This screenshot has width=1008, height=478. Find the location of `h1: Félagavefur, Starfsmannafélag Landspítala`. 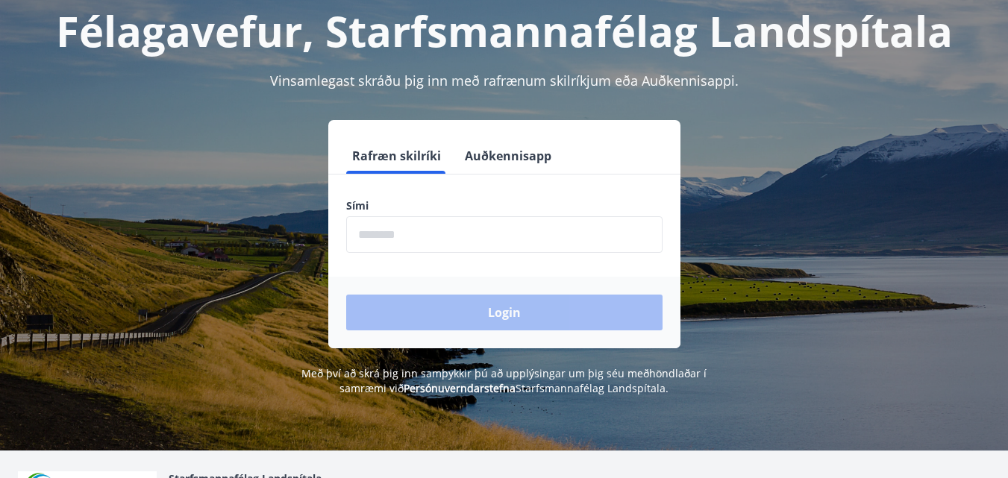

h1: Félagavefur, Starfsmannafélag Landspítala is located at coordinates (504, 31).